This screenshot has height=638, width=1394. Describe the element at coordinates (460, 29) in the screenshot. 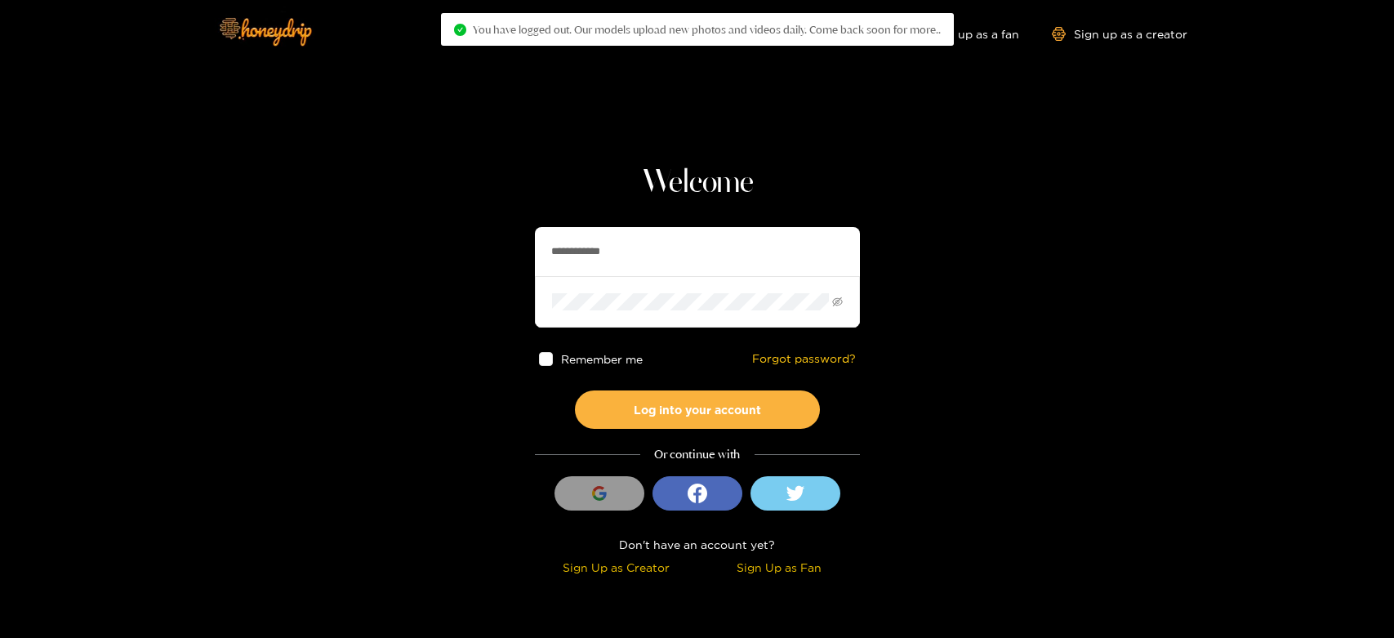

I see `span: check-circle` at that location.